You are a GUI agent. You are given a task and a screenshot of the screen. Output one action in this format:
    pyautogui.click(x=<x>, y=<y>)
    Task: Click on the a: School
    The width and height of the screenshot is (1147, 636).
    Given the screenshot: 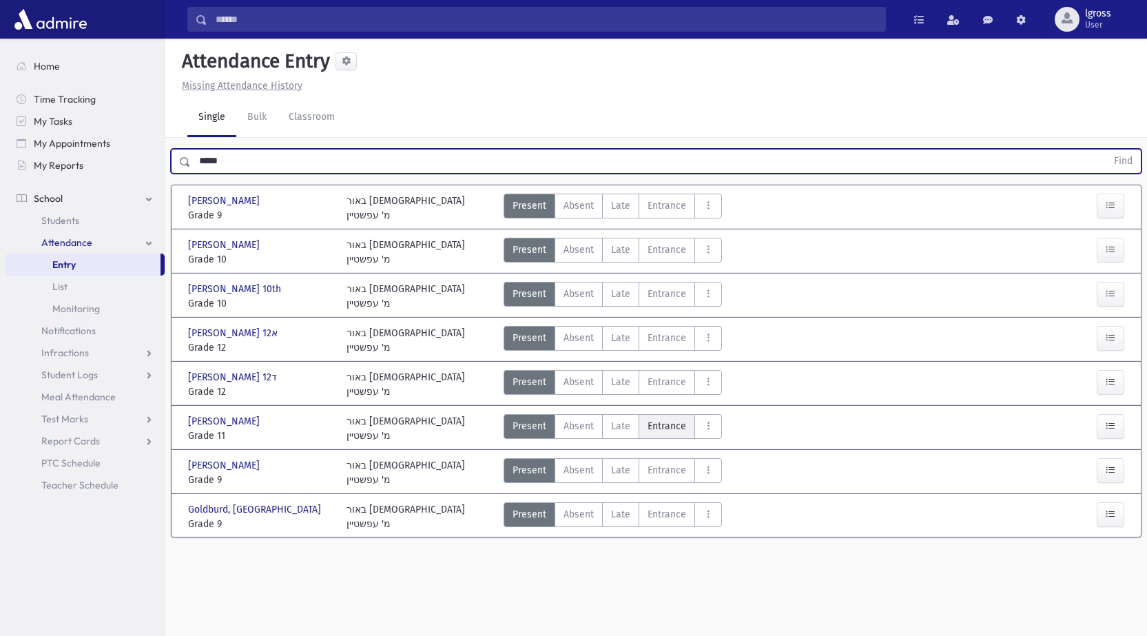 What is the action you would take?
    pyautogui.click(x=85, y=198)
    